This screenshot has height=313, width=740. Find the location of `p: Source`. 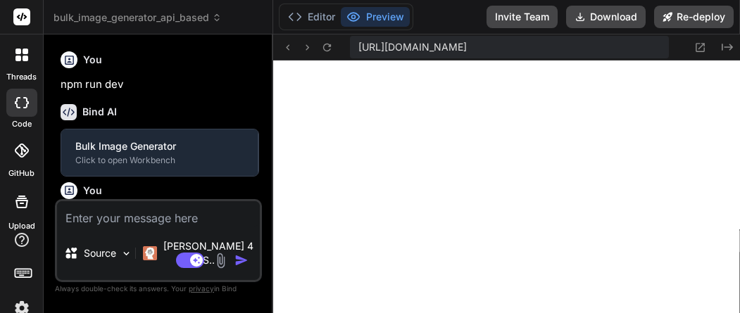

p: Source is located at coordinates (100, 253).